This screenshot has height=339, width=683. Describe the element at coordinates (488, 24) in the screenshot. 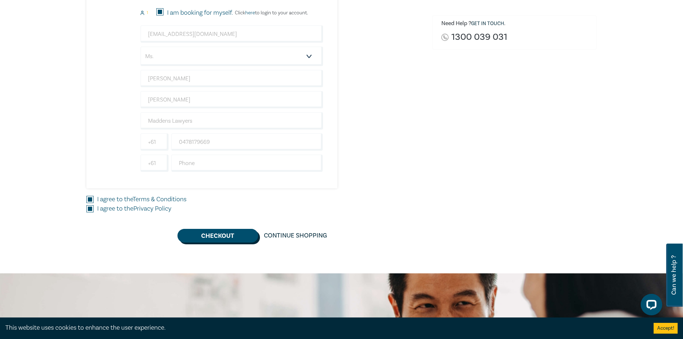

I see `a: Get in touch` at that location.